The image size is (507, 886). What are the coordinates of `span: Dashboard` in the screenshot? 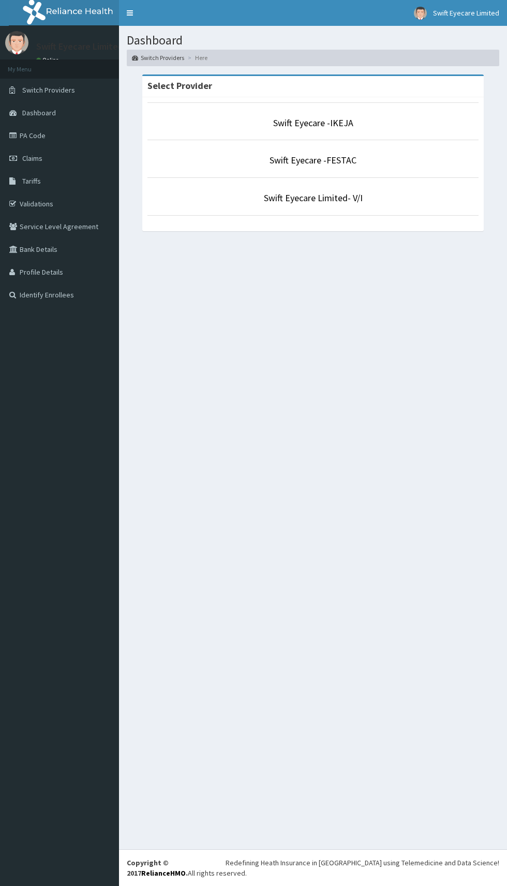 It's located at (39, 113).